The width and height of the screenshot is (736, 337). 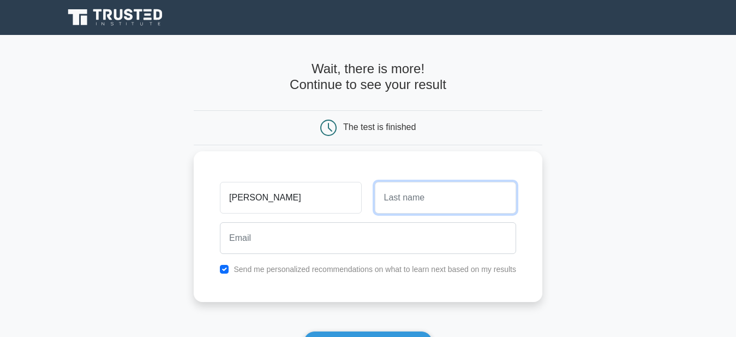 I want to click on input: Last name, so click(x=445, y=198).